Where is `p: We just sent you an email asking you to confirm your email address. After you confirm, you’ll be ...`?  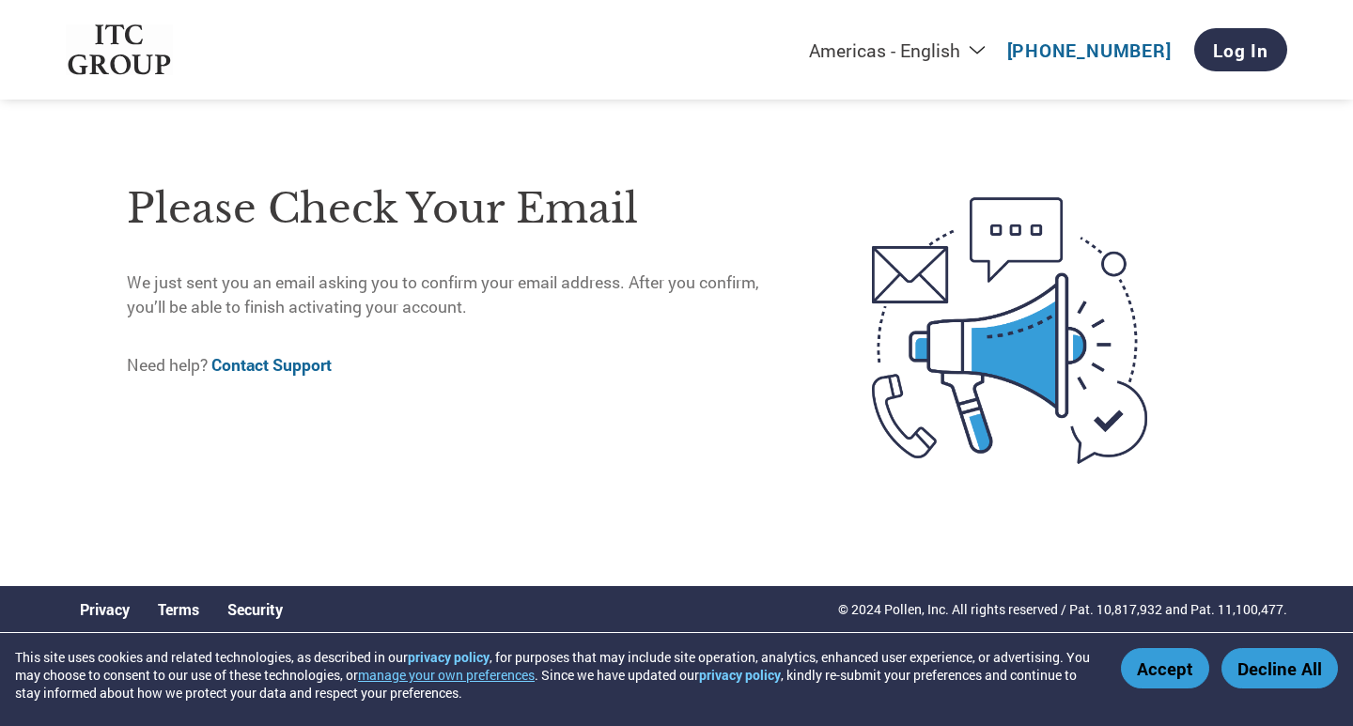
p: We just sent you an email asking you to confirm your email address. After you confirm, you’ll be ... is located at coordinates (459, 295).